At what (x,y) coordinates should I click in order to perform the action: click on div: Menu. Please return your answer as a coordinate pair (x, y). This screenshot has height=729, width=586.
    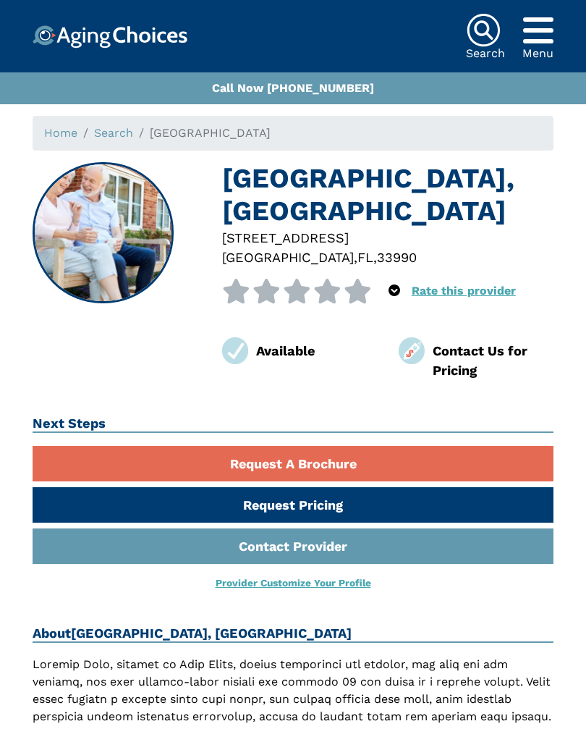
    Looking at the image, I should click on (538, 54).